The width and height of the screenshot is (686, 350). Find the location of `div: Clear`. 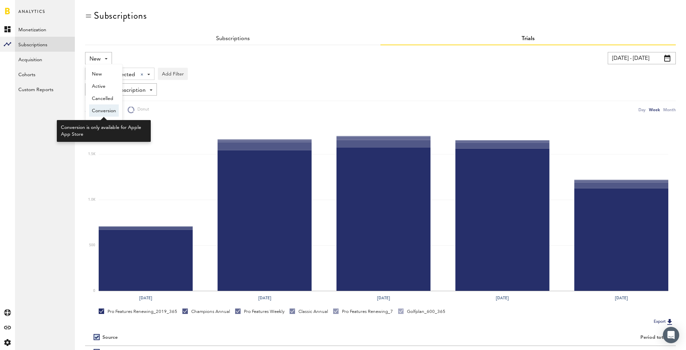

div: Clear is located at coordinates (142, 75).